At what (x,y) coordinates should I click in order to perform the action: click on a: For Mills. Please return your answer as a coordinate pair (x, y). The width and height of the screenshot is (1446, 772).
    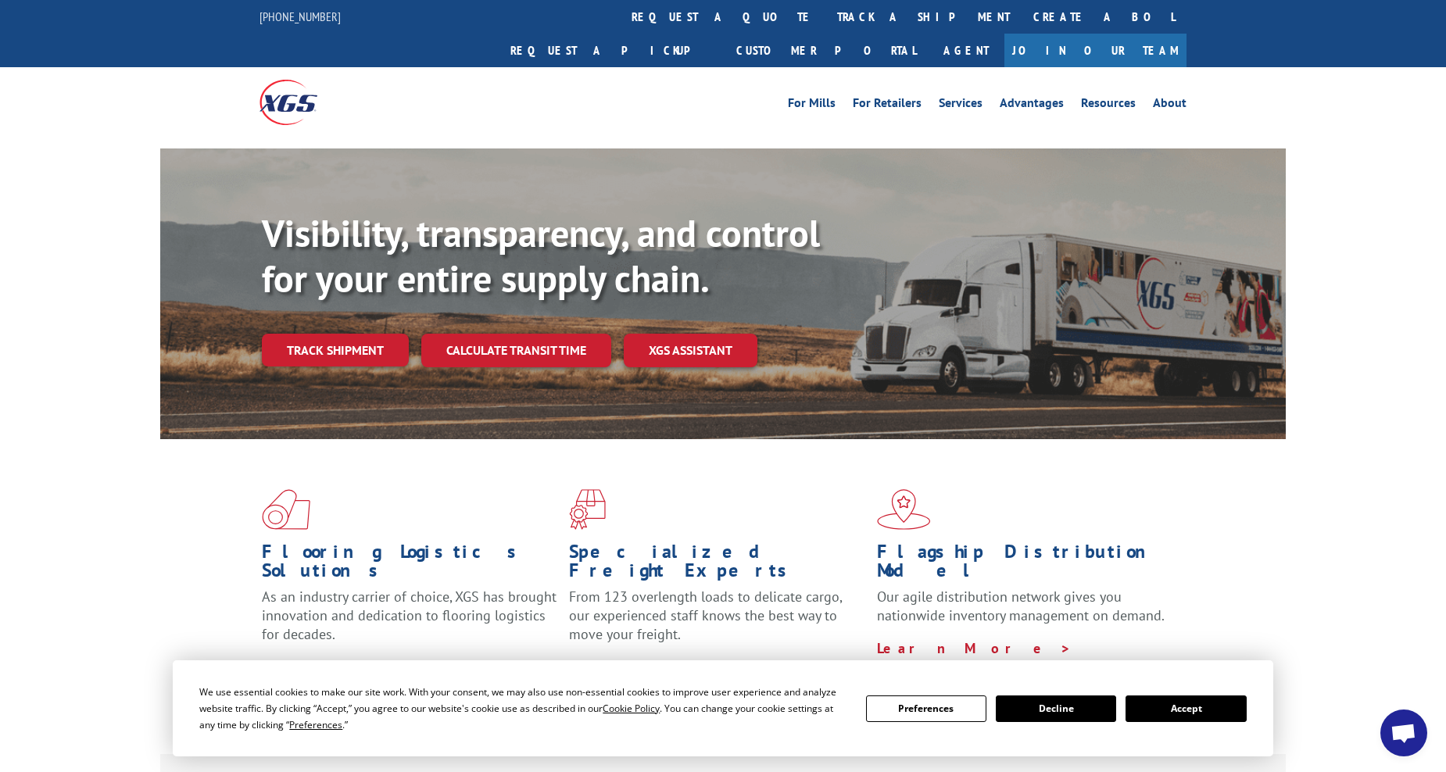
    Looking at the image, I should click on (811, 106).